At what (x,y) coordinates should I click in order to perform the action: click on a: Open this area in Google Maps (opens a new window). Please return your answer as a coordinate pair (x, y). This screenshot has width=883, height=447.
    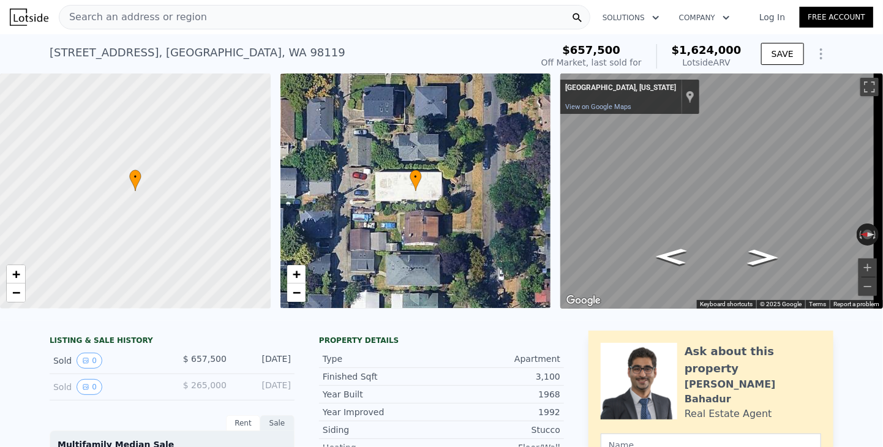
    Looking at the image, I should click on (584, 301).